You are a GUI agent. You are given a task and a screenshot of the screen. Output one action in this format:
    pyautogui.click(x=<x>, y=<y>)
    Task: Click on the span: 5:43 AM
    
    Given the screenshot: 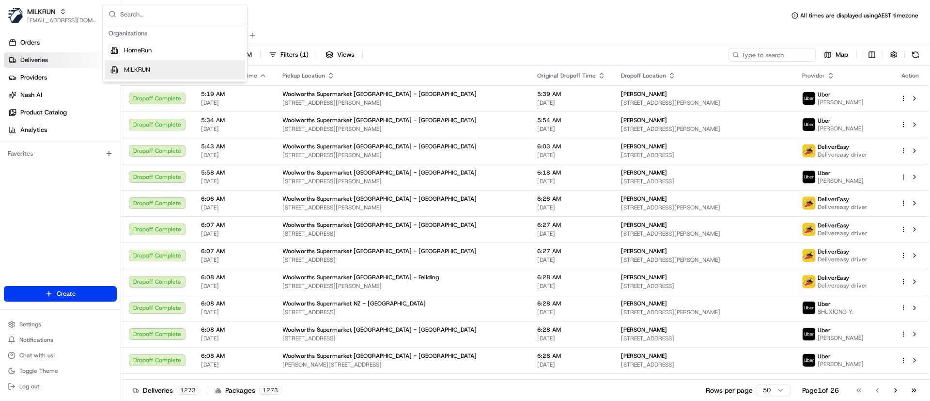 What is the action you would take?
    pyautogui.click(x=234, y=146)
    